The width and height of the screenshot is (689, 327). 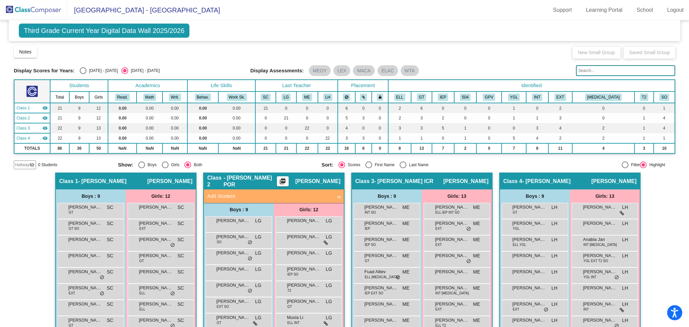 I want to click on td: 13, so click(x=422, y=148).